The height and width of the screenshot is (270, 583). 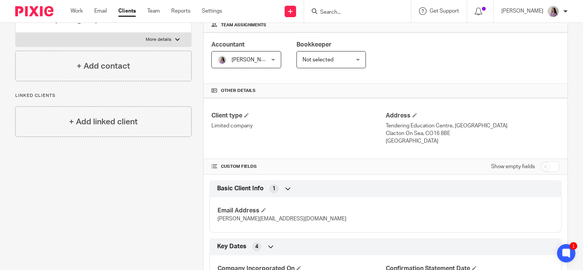 What do you see at coordinates (318, 60) in the screenshot?
I see `span: Not selected` at bounding box center [318, 60].